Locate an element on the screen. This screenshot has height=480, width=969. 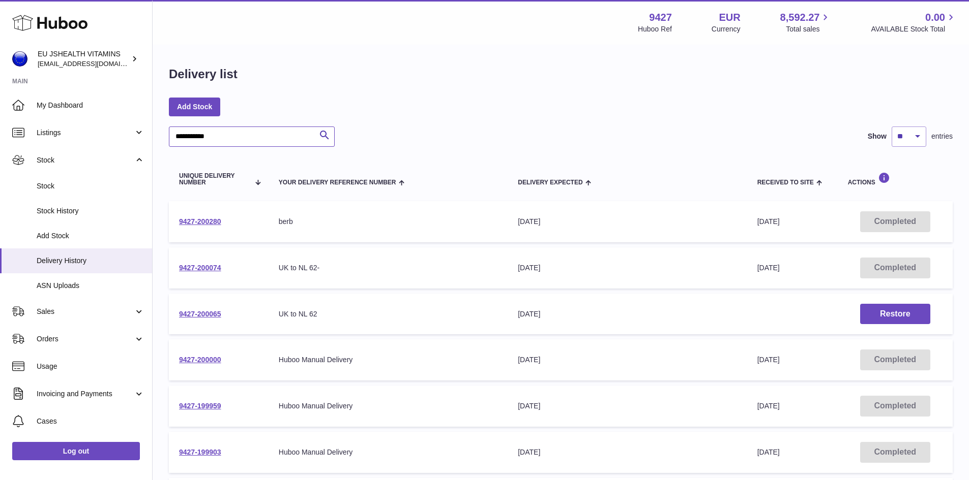
span: AVAILABLE Stock Total is located at coordinates (913, 29).